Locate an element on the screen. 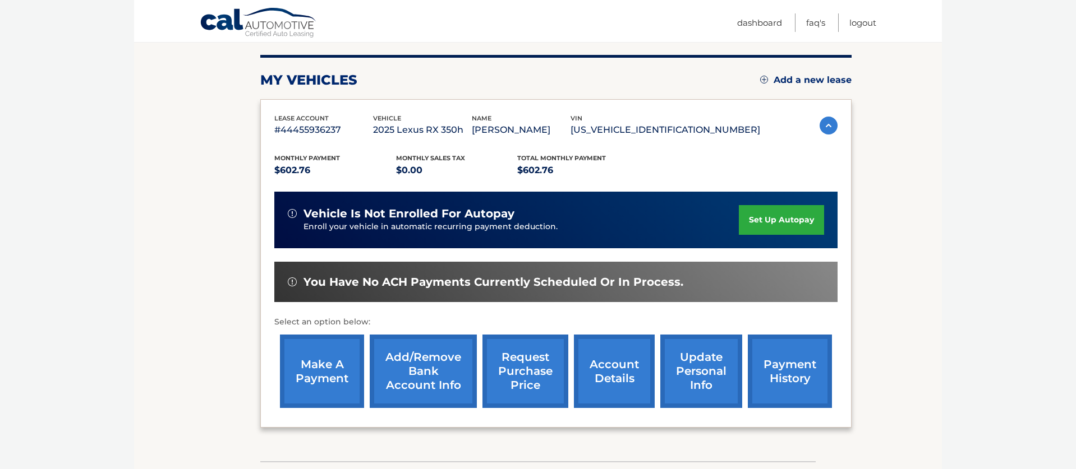 Image resolution: width=1076 pixels, height=469 pixels. a: set up autopay is located at coordinates (781, 220).